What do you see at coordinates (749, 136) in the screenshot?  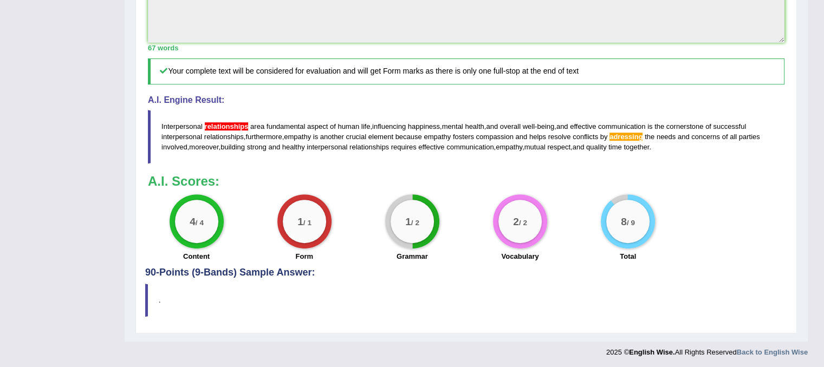 I see `span: parties` at bounding box center [749, 136].